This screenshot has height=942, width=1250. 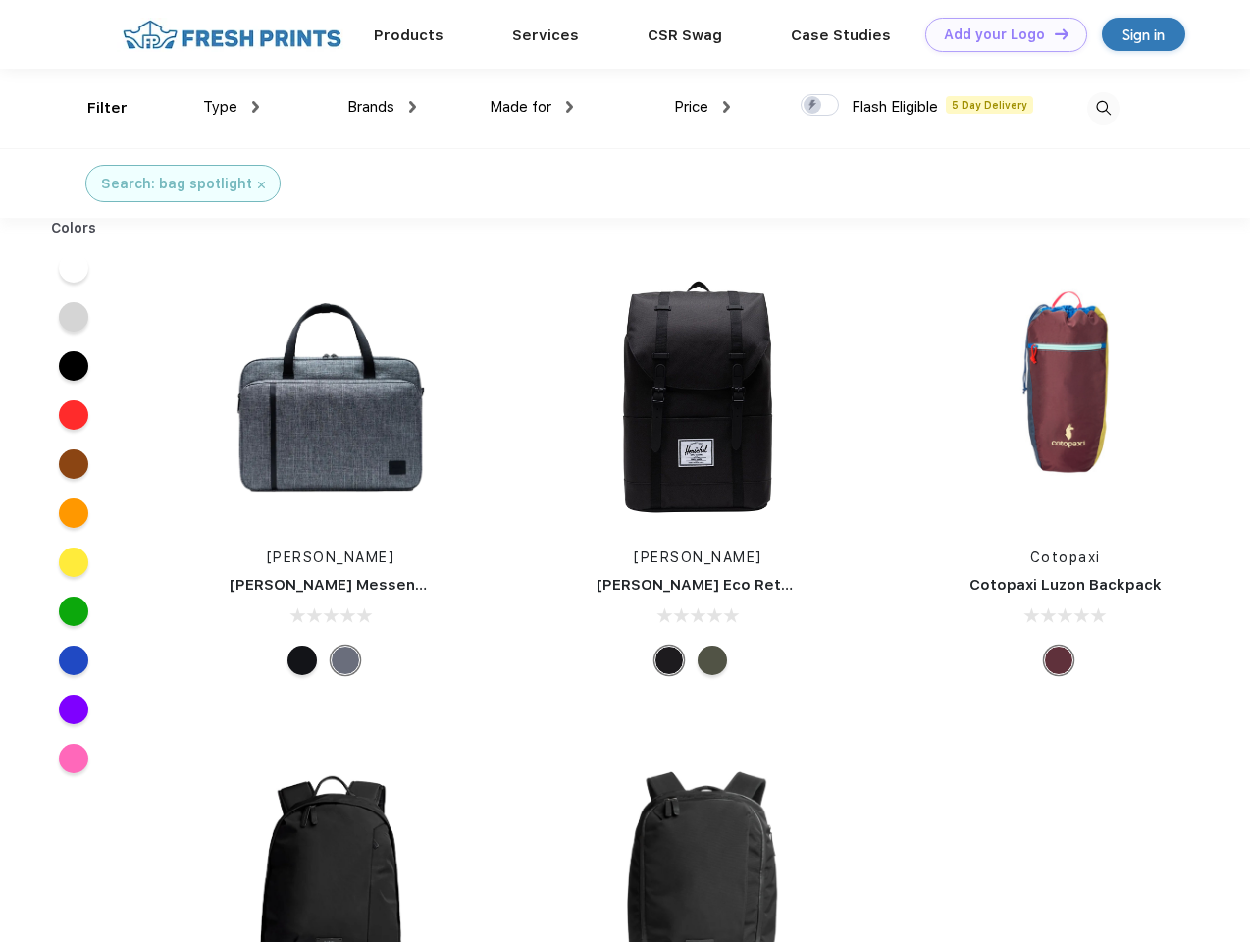 What do you see at coordinates (371, 107) in the screenshot?
I see `span: Brands` at bounding box center [371, 107].